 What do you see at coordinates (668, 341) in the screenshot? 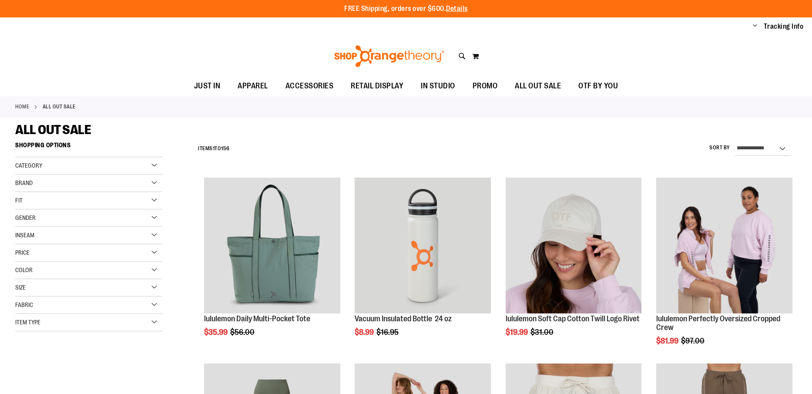
I see `span: $81.99` at bounding box center [668, 341].